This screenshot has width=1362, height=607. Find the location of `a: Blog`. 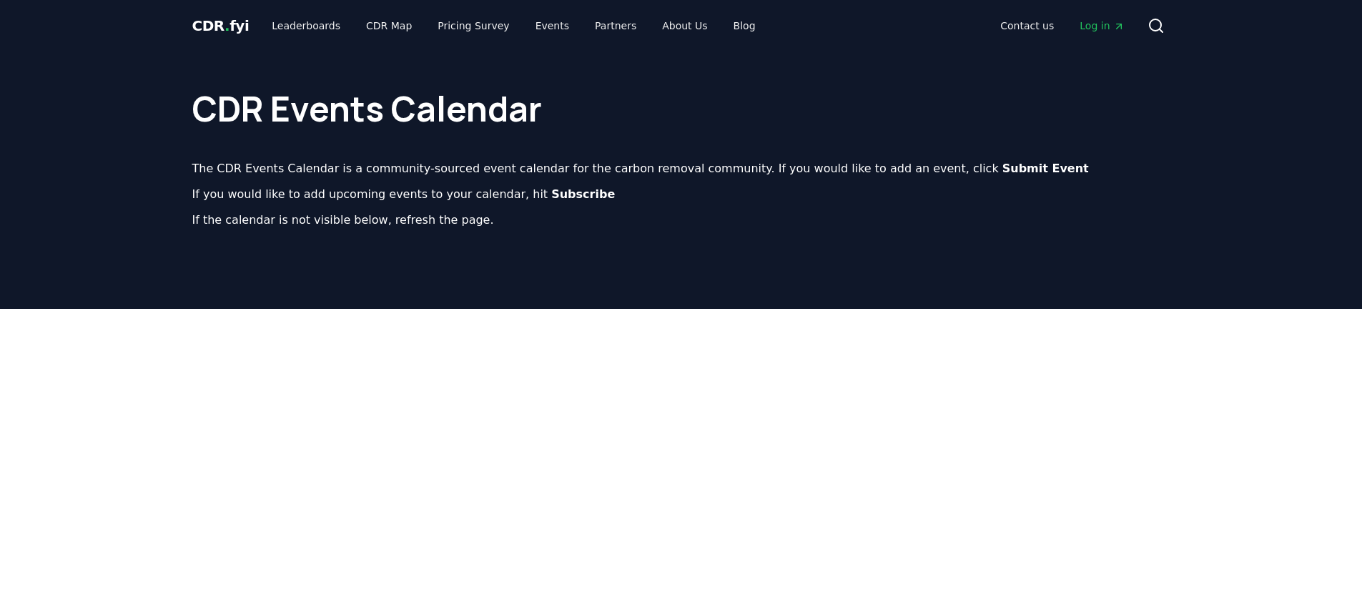

a: Blog is located at coordinates (745, 26).